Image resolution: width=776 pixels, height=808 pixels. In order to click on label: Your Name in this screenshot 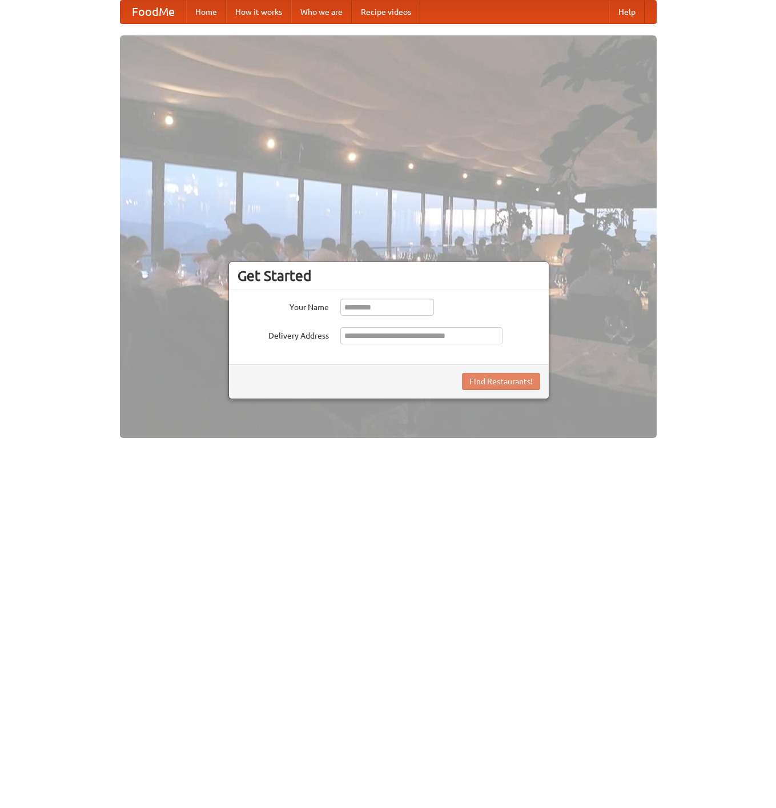, I will do `click(283, 306)`.